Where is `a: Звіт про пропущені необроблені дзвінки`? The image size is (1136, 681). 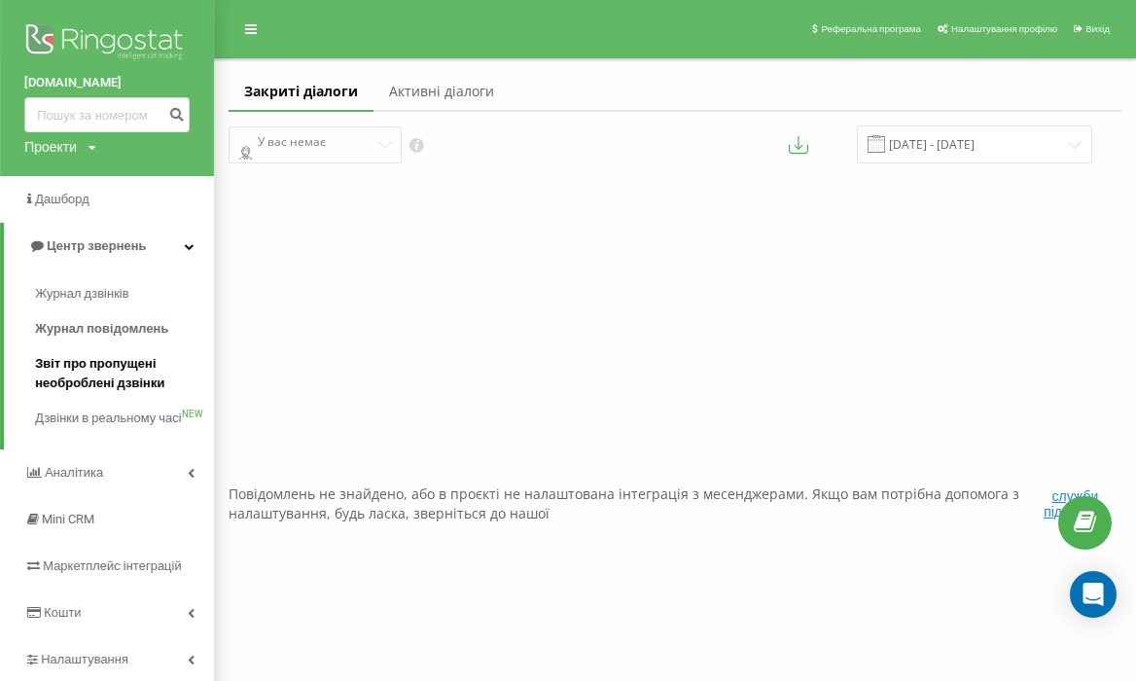
a: Звіт про пропущені необроблені дзвінки is located at coordinates (125, 374).